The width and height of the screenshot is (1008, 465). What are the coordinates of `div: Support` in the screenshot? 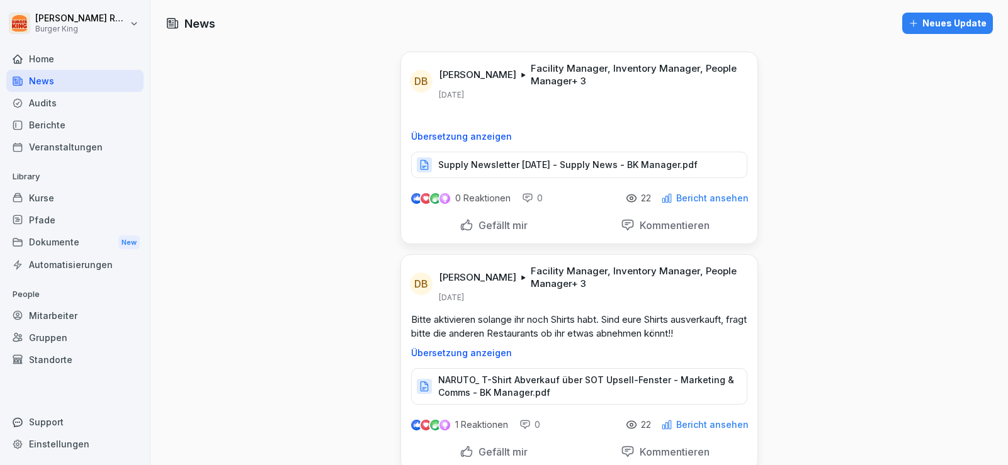 It's located at (75, 422).